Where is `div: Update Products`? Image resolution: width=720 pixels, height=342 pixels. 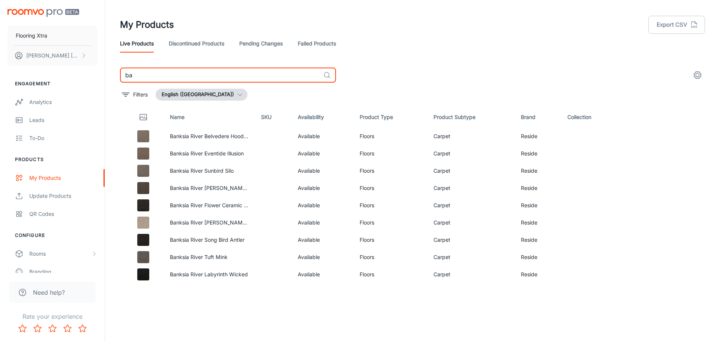
div: Update Products is located at coordinates (63, 196).